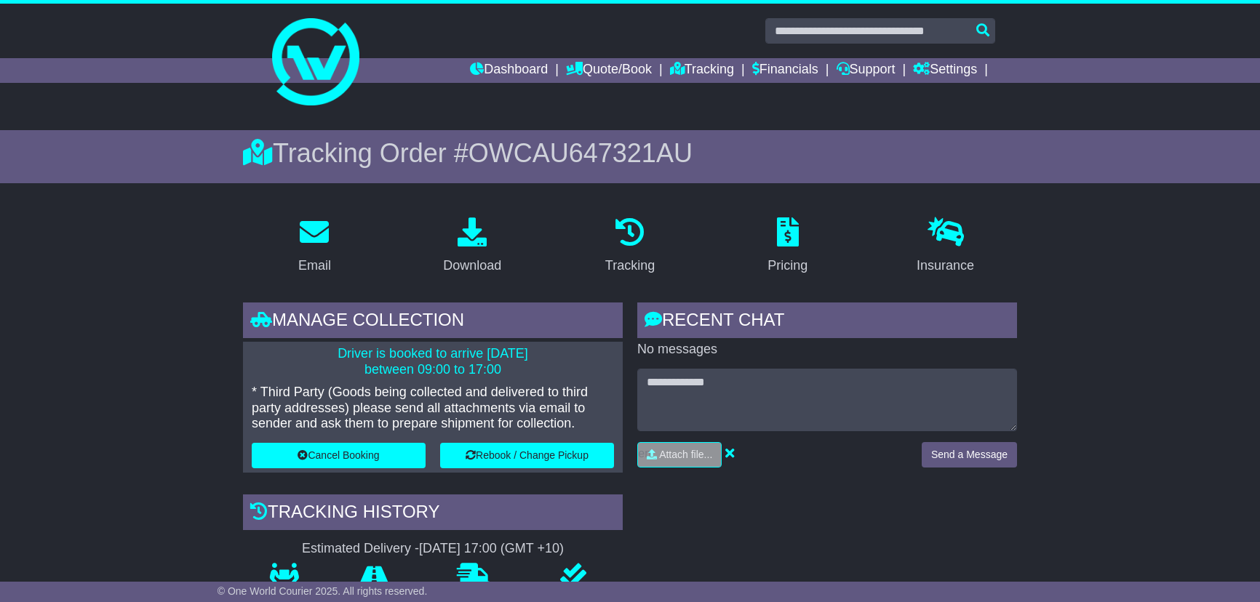 This screenshot has width=1260, height=602. I want to click on button: Cancel Booking, so click(338, 455).